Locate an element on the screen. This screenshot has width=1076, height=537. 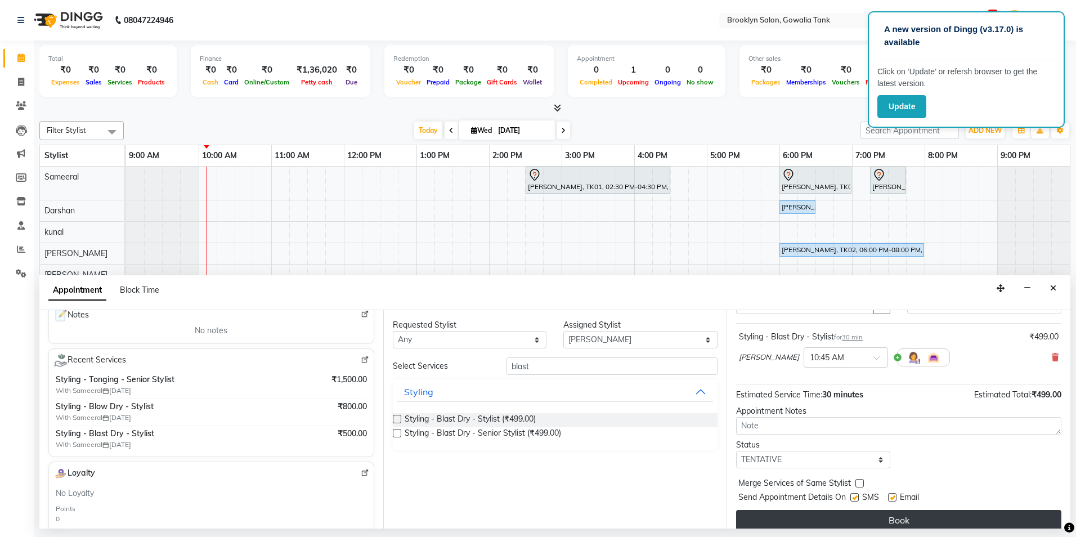
span: Cash is located at coordinates (210, 82).